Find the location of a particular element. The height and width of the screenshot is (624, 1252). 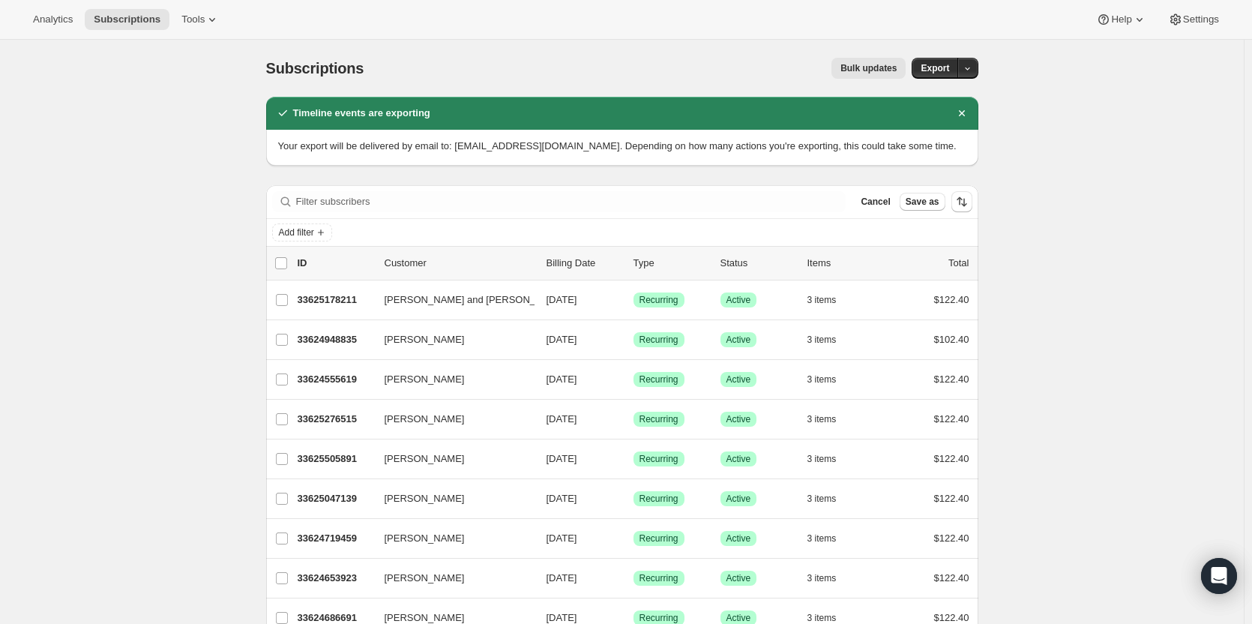

div: IDCustomerBilling DateTypeStatusItemsTotal is located at coordinates (633, 263).